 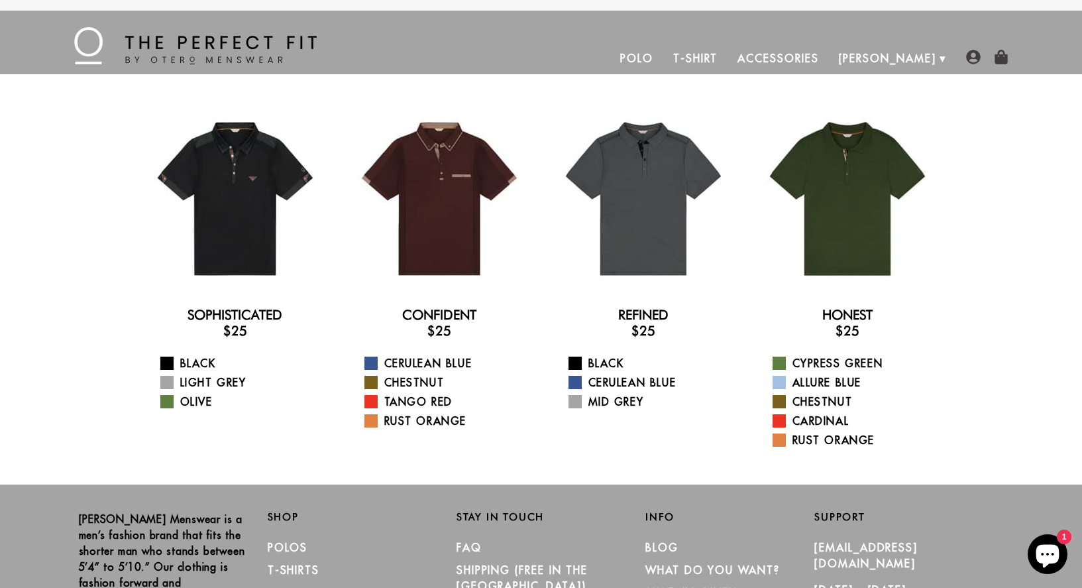 What do you see at coordinates (974, 57) in the screenshot?
I see `img: user-account-icon.png` at bounding box center [974, 57].